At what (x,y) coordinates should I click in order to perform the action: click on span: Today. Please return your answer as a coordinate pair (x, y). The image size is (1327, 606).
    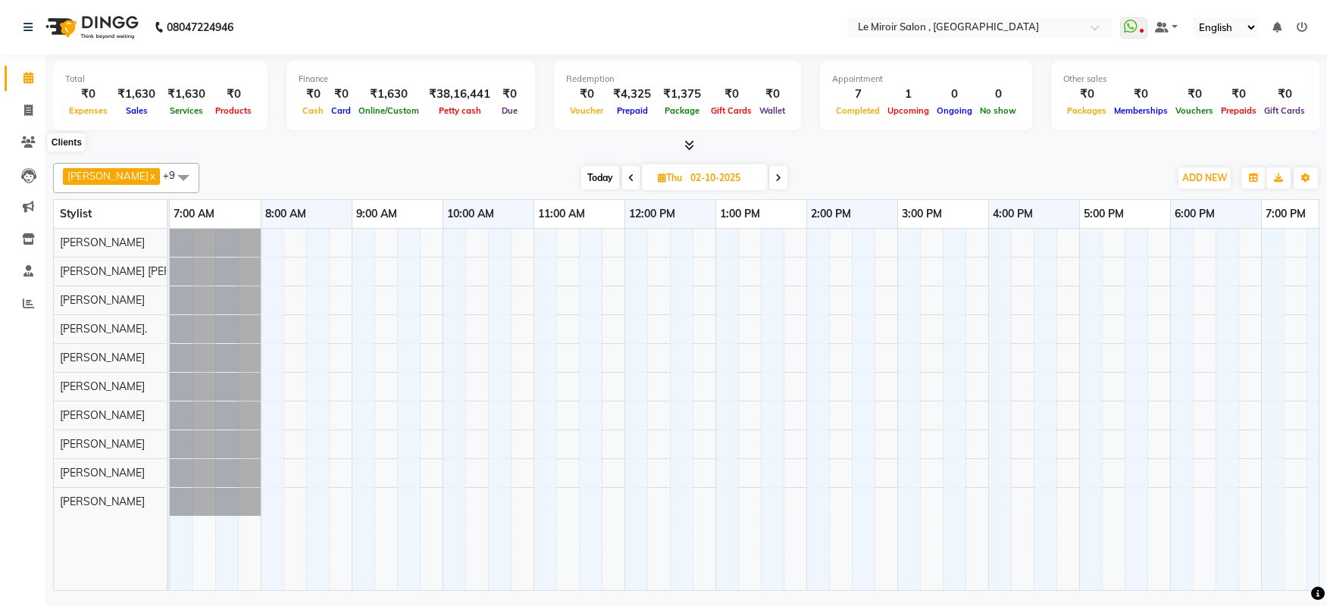
    Looking at the image, I should click on (600, 177).